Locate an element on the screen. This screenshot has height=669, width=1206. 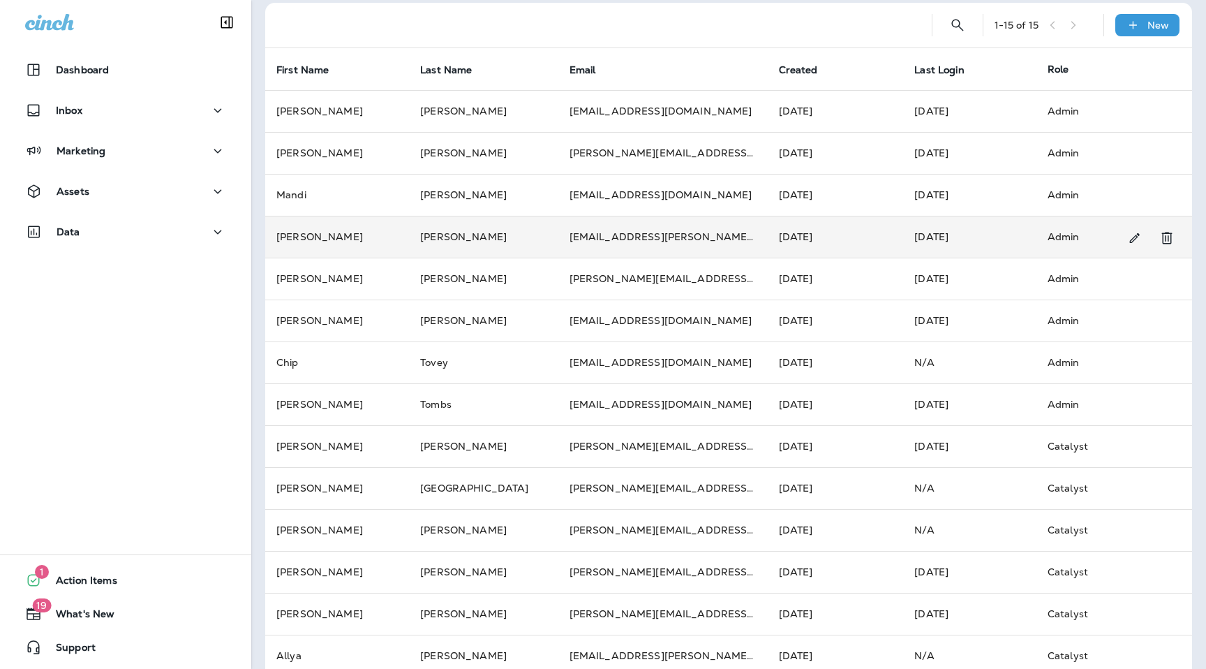
p: Assets is located at coordinates (73, 191).